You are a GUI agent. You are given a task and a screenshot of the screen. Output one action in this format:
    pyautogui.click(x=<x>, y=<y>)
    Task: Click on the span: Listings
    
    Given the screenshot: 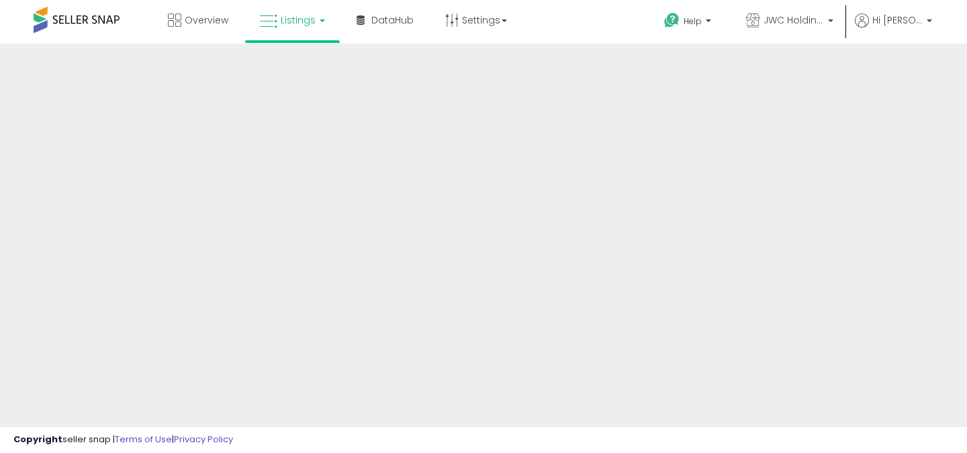 What is the action you would take?
    pyautogui.click(x=298, y=20)
    